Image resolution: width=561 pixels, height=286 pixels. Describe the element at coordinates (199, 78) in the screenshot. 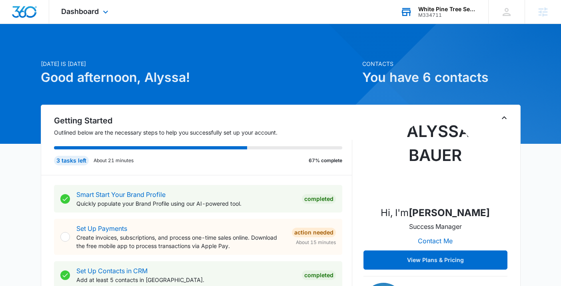

I see `h1: Good afternoon, Alyssa!` at that location.